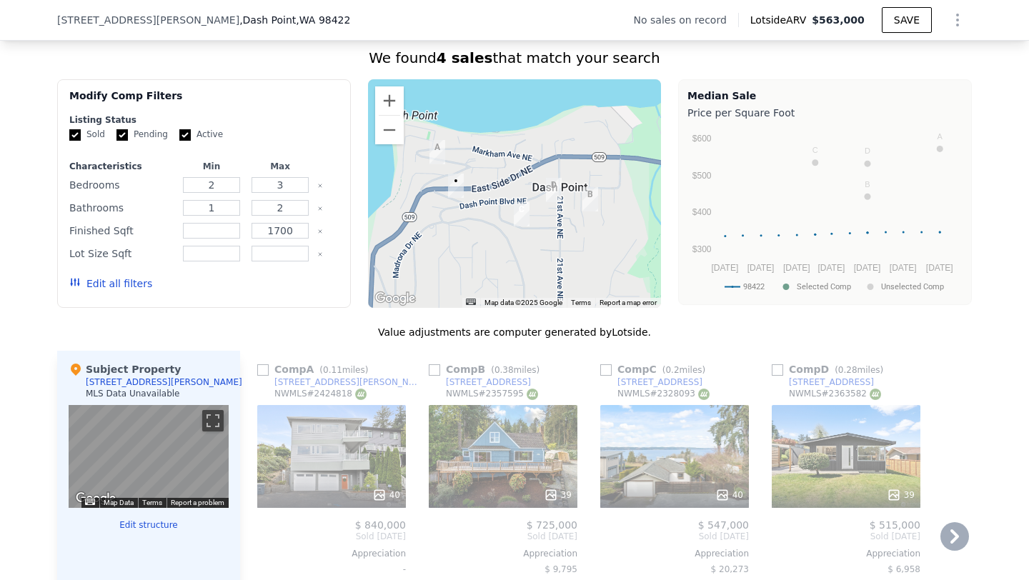 The height and width of the screenshot is (580, 1029). What do you see at coordinates (204, 120) in the screenshot?
I see `div: Listing Status` at bounding box center [204, 120].